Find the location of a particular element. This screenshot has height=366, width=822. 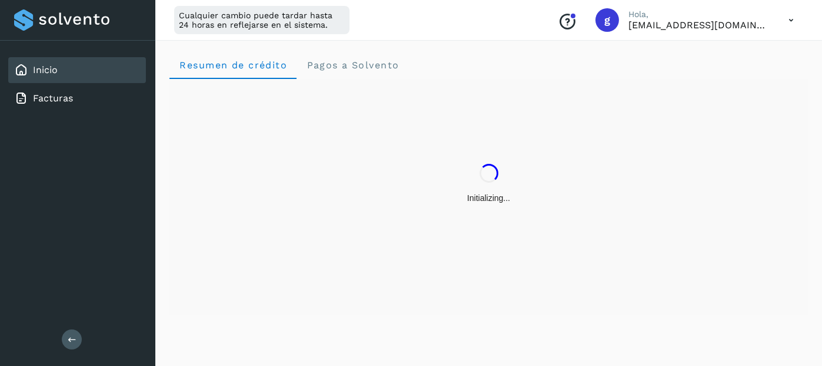

span: Pagos a Solvento is located at coordinates (353, 65).